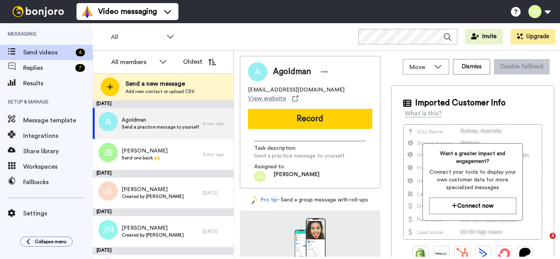 The image size is (560, 259). What do you see at coordinates (473, 206) in the screenshot?
I see `a: Connect now` at bounding box center [473, 206].